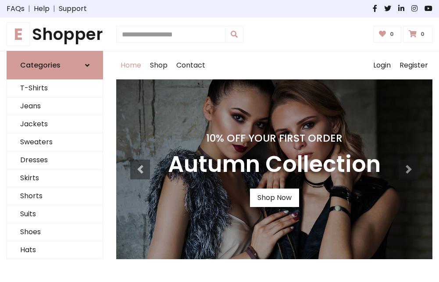 The image size is (439, 282). Describe the element at coordinates (55, 250) in the screenshot. I see `a: Hats` at that location.